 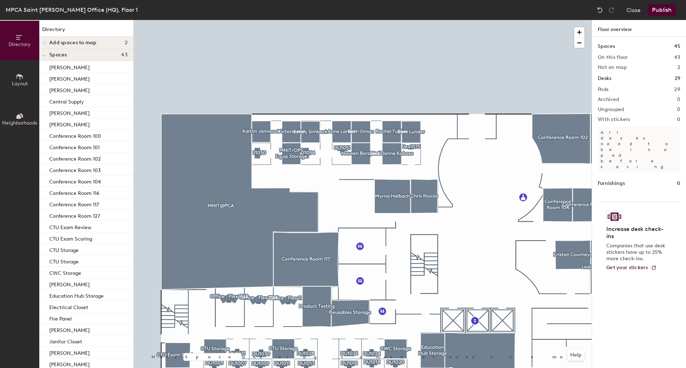 What do you see at coordinates (611, 110) in the screenshot?
I see `h2: Ungrouped` at bounding box center [611, 110].